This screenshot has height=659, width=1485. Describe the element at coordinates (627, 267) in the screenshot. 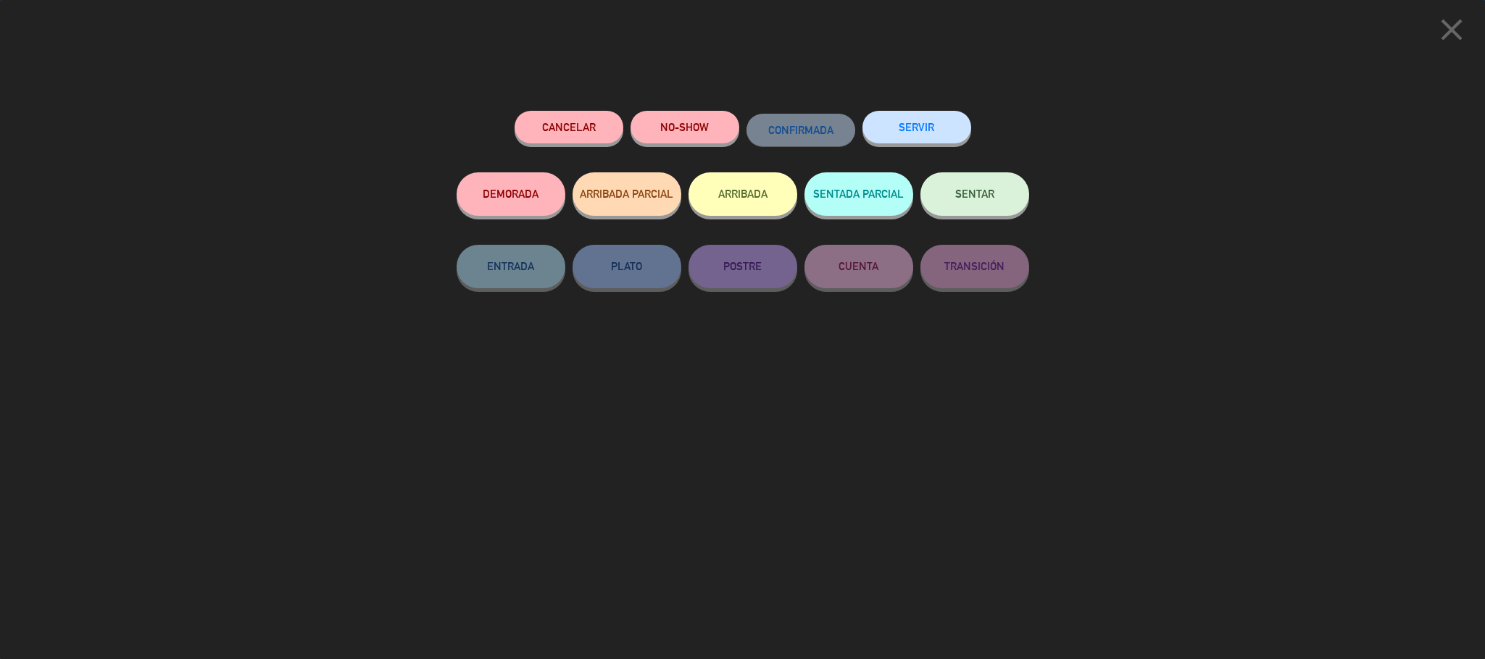

I see `button: PLATO` at that location.